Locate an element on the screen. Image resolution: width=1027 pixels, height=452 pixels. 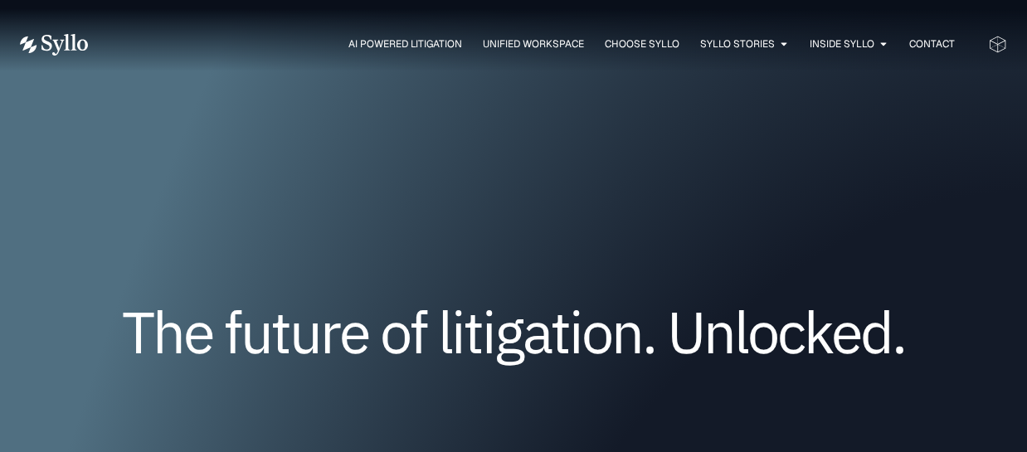
a: Choose Syllo is located at coordinates (642, 44).